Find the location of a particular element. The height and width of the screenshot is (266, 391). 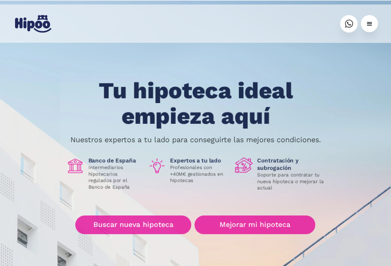

p: Soporte para contratar tu nueva hipoteca o mejorar la actual is located at coordinates (291, 181).